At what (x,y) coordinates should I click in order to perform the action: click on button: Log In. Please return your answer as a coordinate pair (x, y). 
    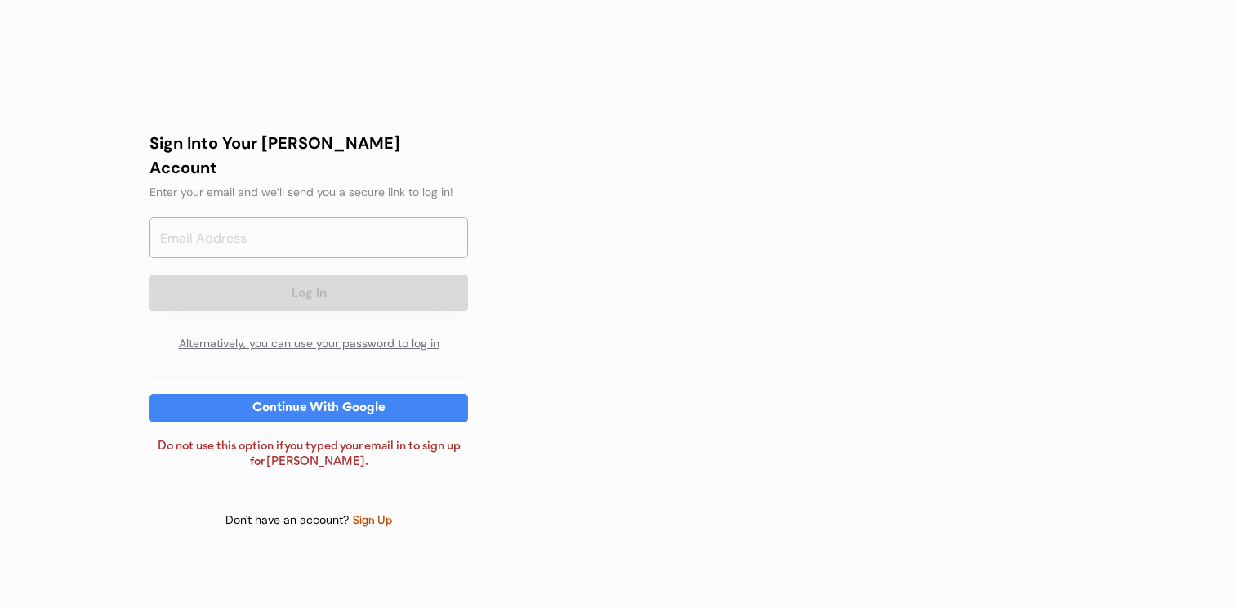
    Looking at the image, I should click on (309, 292).